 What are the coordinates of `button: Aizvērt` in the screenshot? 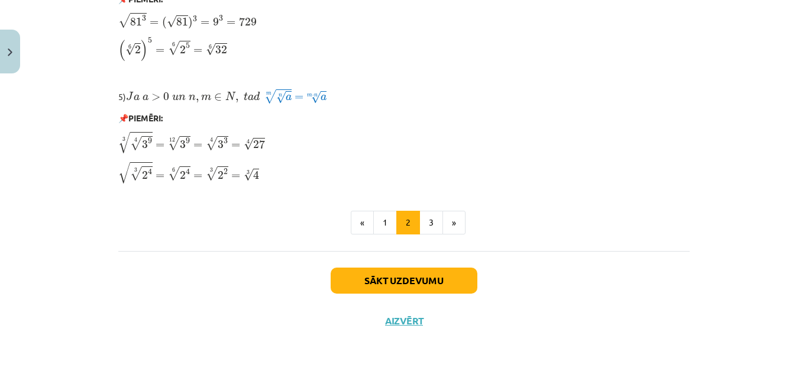 It's located at (404, 320).